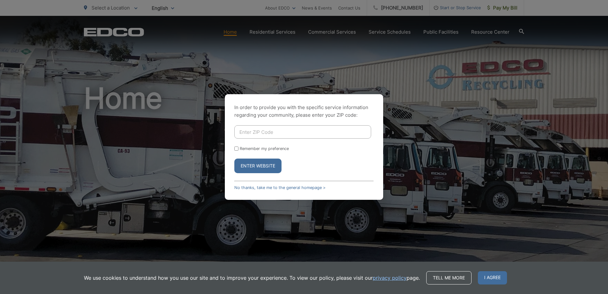 This screenshot has width=608, height=294. What do you see at coordinates (252, 277) in the screenshot?
I see `p: We use cookies to understand how you use our site and to improve your experience. To view our pol...` at bounding box center [252, 277].